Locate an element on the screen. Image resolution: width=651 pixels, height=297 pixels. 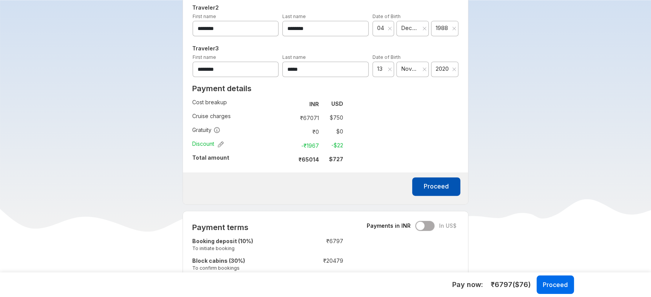
td: -$ 22 is located at coordinates (332, 146).